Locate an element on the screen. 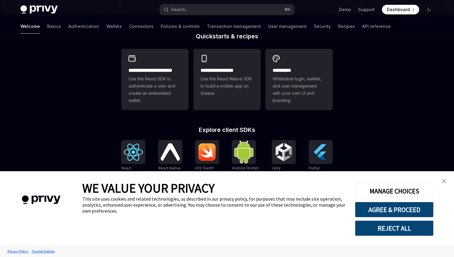 This screenshot has width=454, height=257. img: React is located at coordinates (133, 152).